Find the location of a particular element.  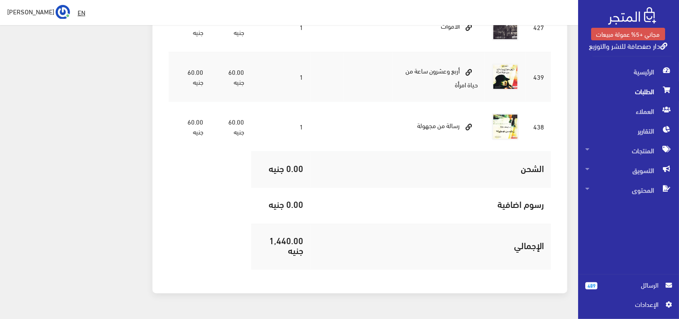

a: اﻹعدادات is located at coordinates (628, 307).